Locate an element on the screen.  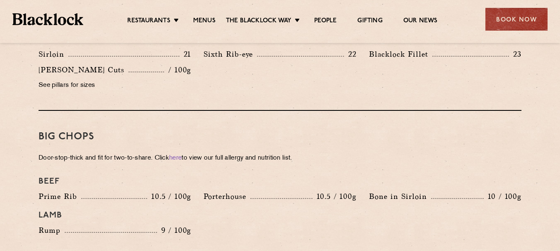
h3: Big Chops is located at coordinates (280, 137).